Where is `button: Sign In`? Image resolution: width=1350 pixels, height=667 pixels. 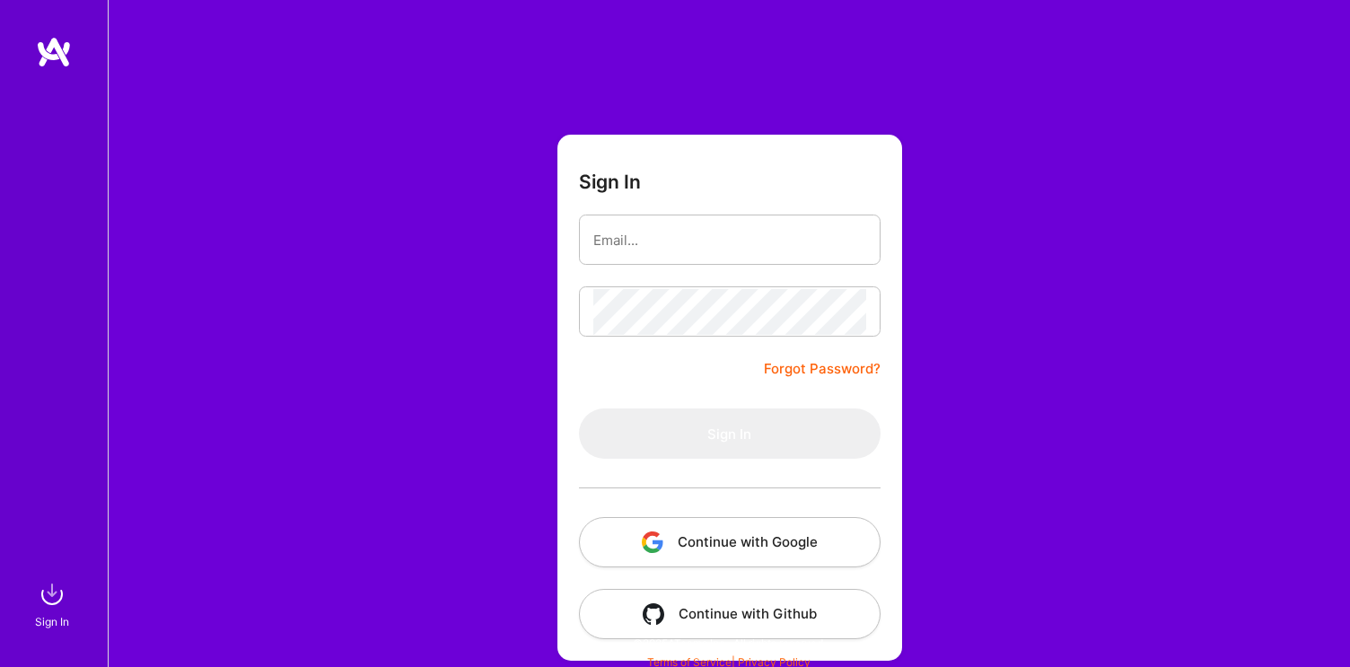 button: Sign In is located at coordinates (729, 433).